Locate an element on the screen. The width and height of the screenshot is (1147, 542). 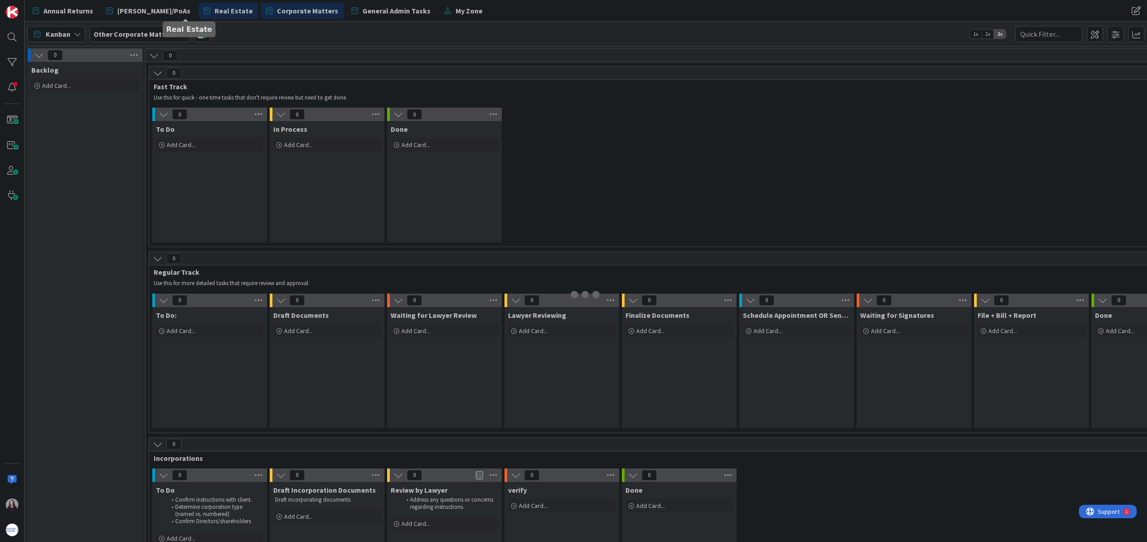
span: Backlog is located at coordinates (45, 70).